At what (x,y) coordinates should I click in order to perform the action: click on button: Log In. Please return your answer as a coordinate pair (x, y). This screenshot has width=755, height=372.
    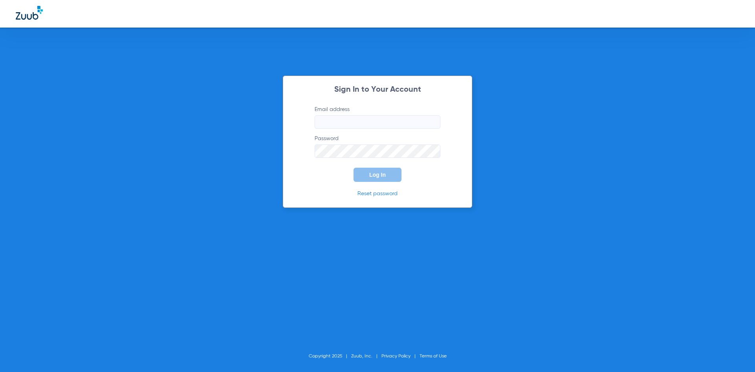
    Looking at the image, I should click on (377, 175).